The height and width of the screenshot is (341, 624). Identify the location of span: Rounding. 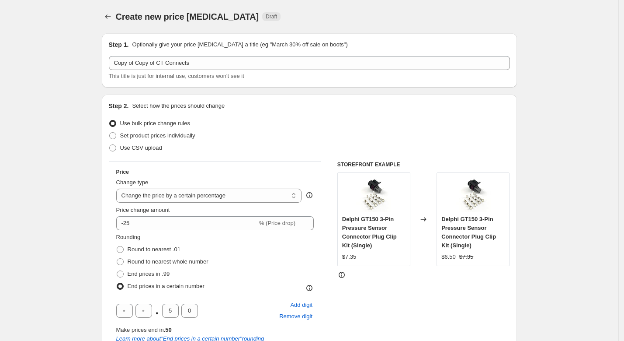
(129, 237).